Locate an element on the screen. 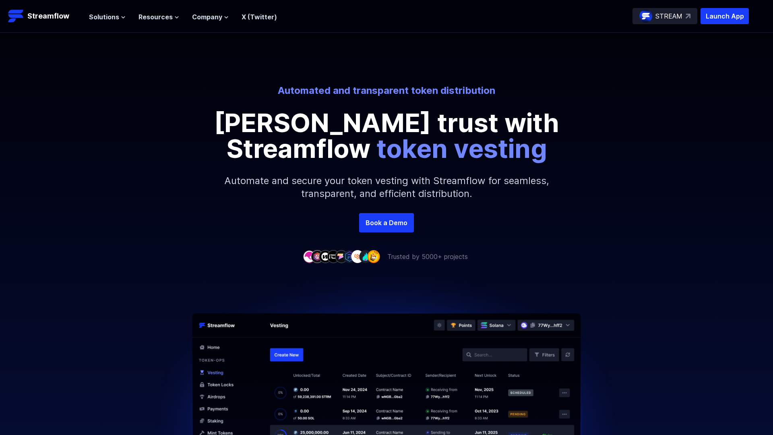 This screenshot has width=773, height=435. img: Streamflow Logo is located at coordinates (16, 16).